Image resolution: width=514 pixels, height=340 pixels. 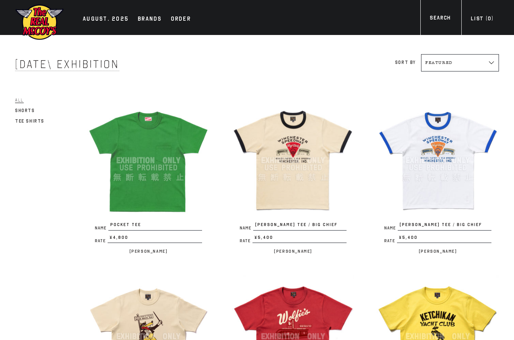 I want to click on a: List (0), so click(x=482, y=20).